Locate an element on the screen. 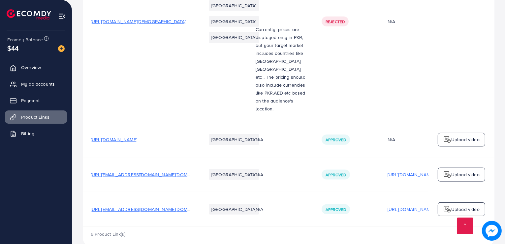  span: Ecomdy Balance is located at coordinates (25, 40).